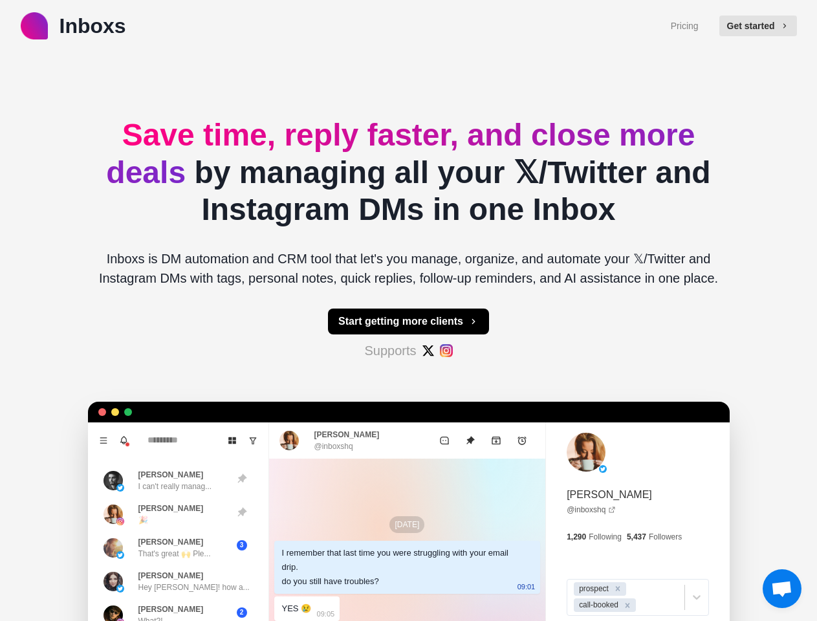  What do you see at coordinates (242, 545) in the screenshot?
I see `span: 3` at bounding box center [242, 545].